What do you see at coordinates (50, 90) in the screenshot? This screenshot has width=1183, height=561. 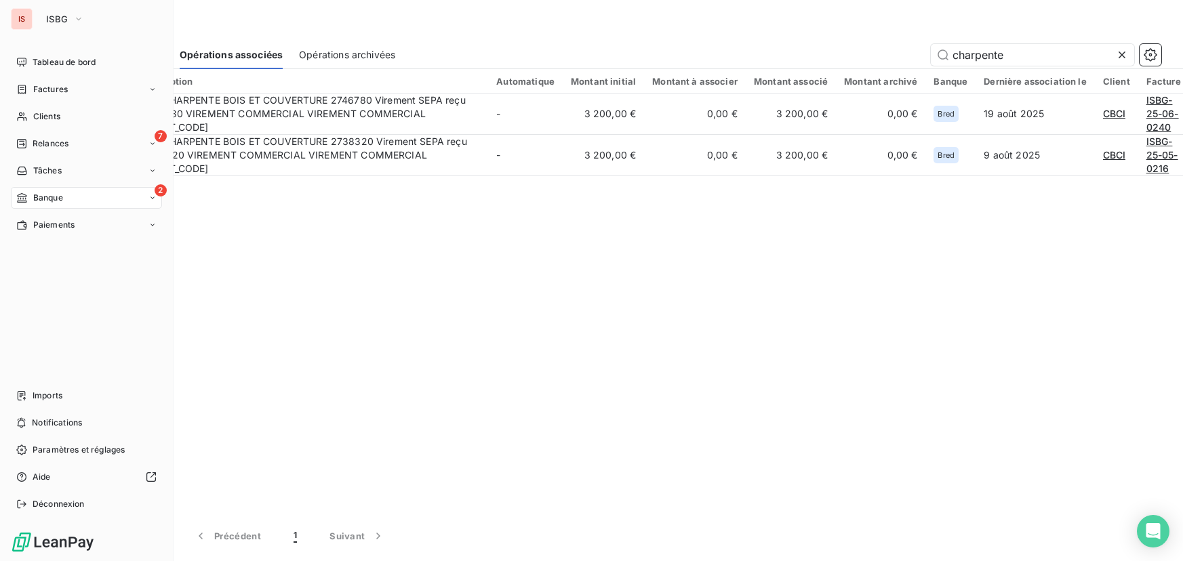 I see `span: Factures` at bounding box center [50, 90].